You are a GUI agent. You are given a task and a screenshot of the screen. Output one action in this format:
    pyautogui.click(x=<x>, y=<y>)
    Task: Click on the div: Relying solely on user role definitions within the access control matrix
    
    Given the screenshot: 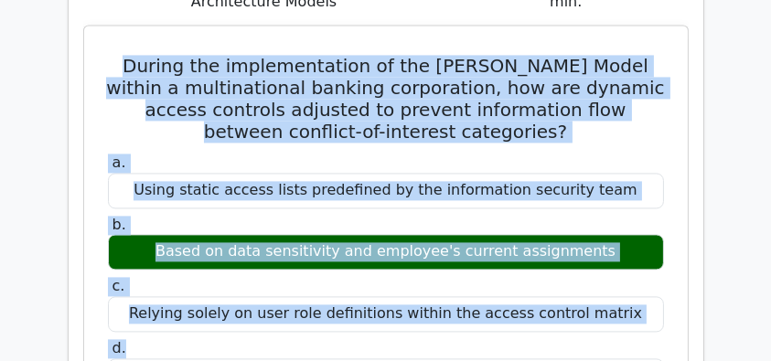 What is the action you would take?
    pyautogui.click(x=386, y=314)
    